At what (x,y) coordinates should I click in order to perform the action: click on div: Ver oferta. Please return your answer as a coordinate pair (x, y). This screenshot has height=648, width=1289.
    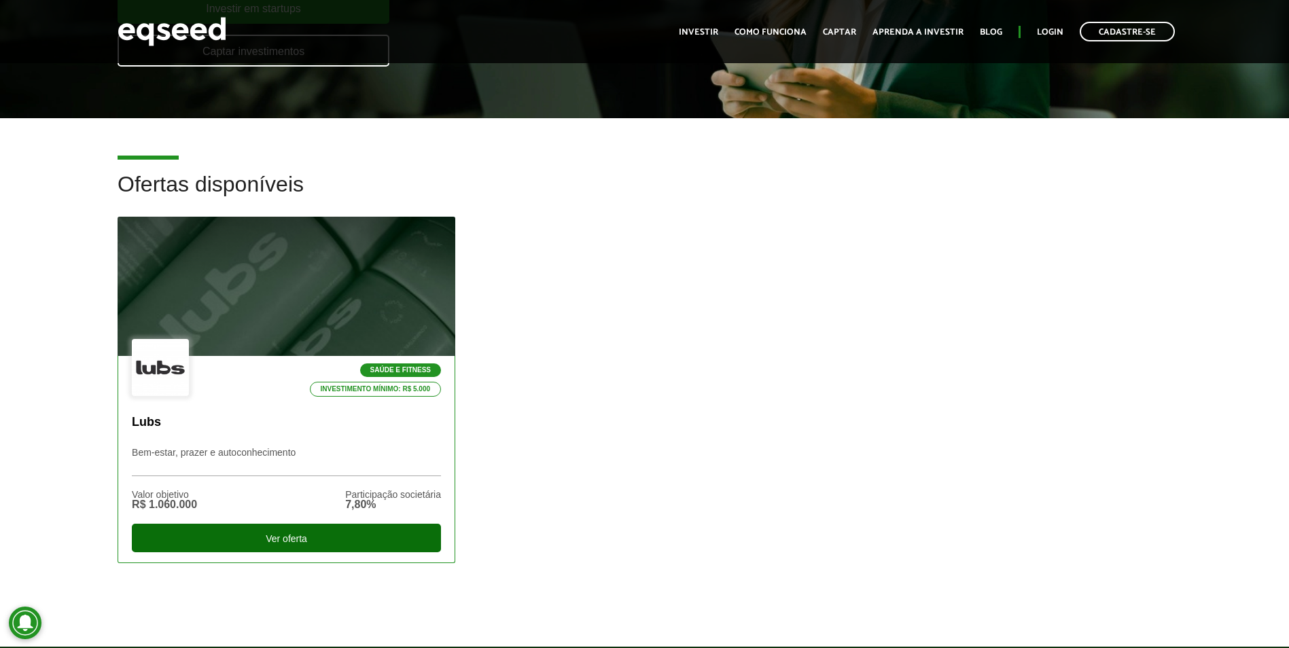
    Looking at the image, I should click on (286, 538).